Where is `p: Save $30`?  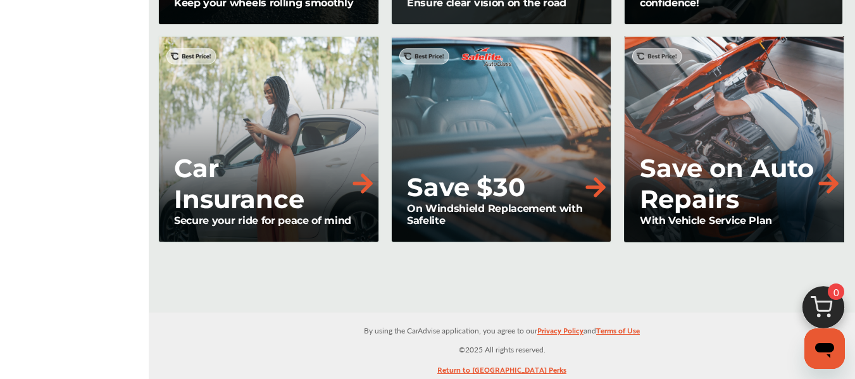
p: Save $30 is located at coordinates (466, 187).